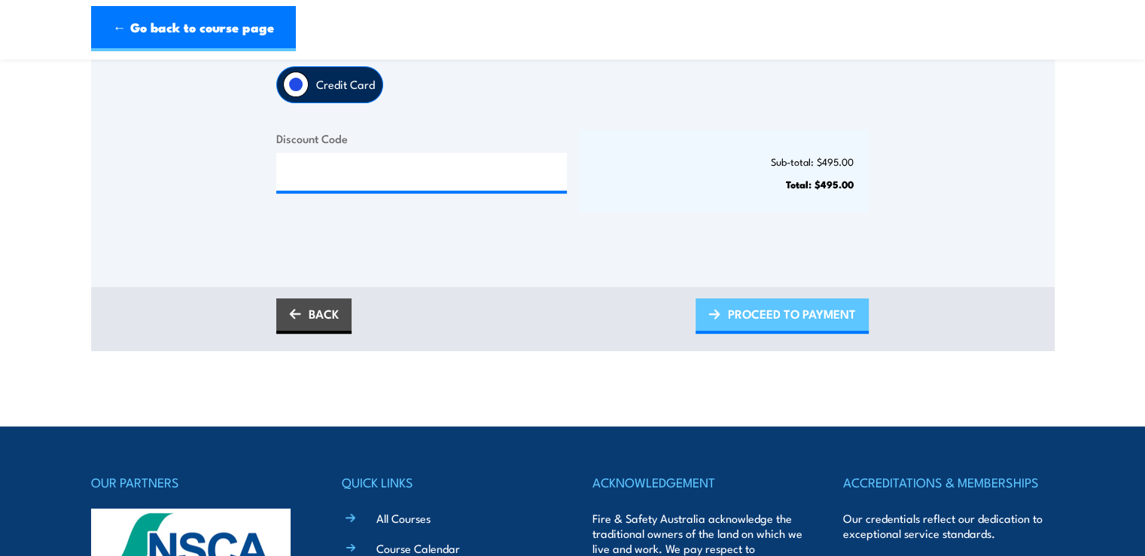 The height and width of the screenshot is (556, 1145). I want to click on span: PROCEED TO PAYMENT, so click(792, 313).